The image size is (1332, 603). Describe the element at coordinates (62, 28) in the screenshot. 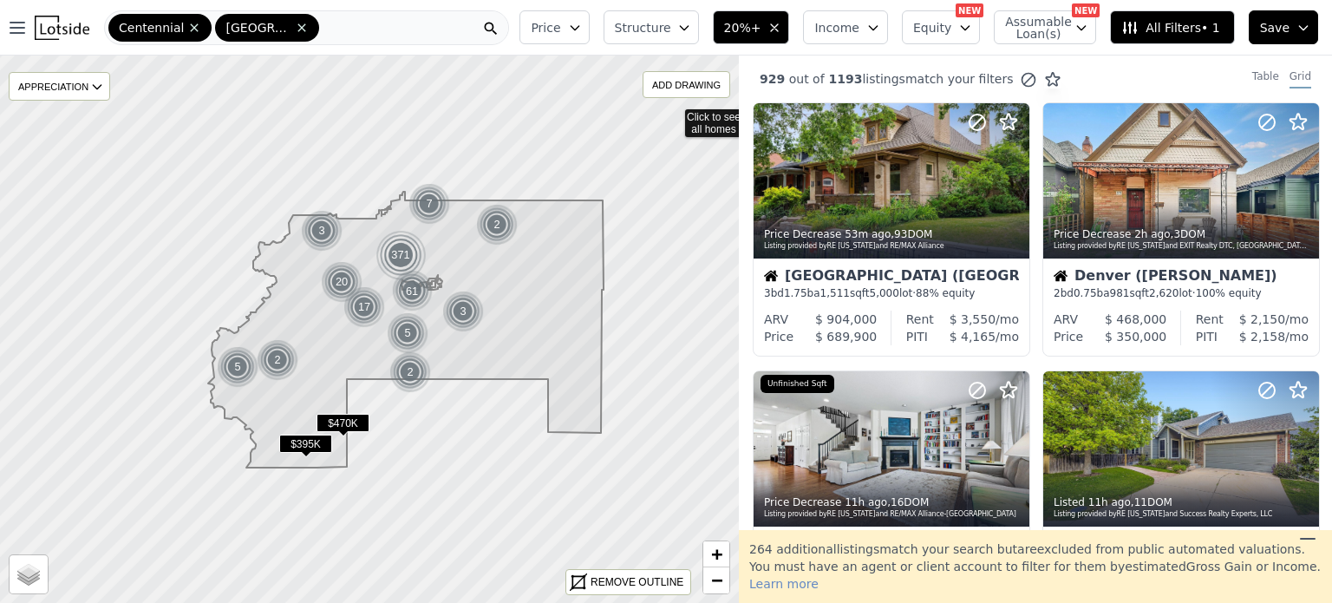

I see `img: Lotside` at that location.